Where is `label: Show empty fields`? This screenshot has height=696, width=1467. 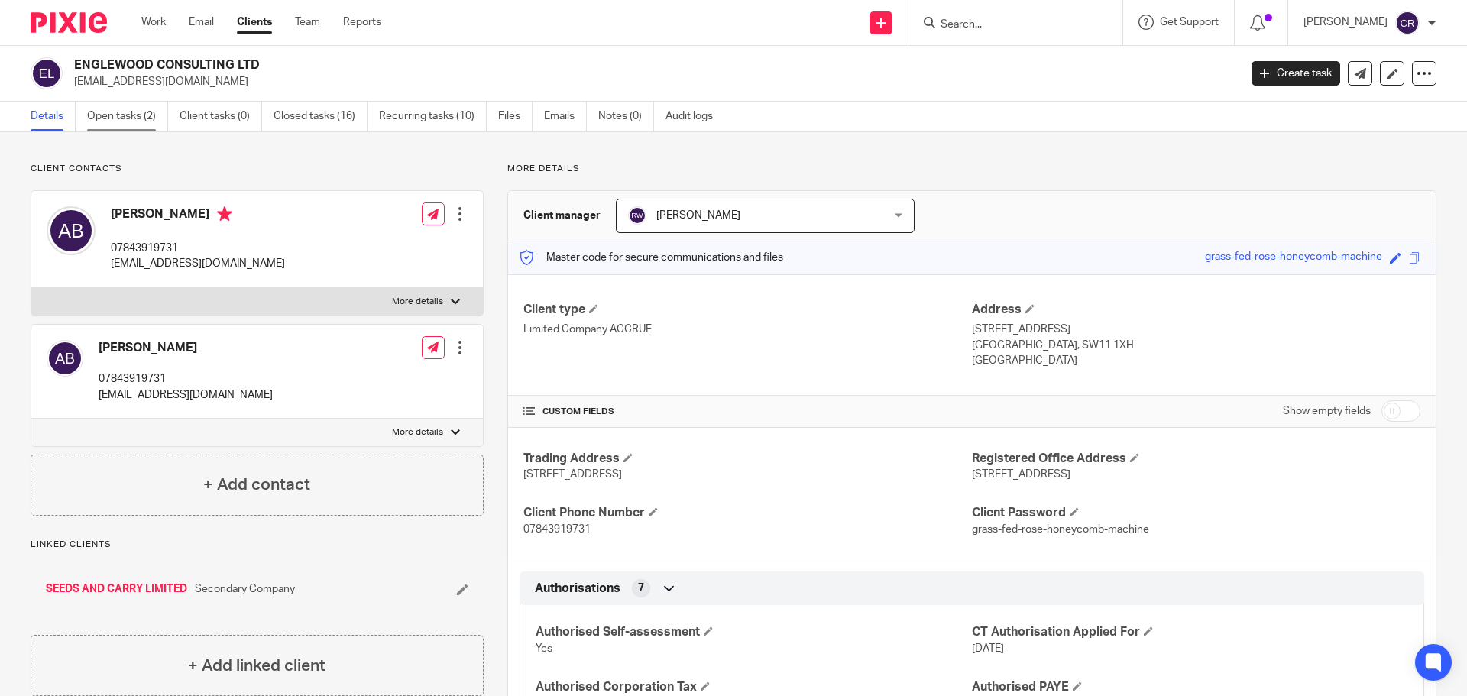
label: Show empty fields is located at coordinates (1327, 411).